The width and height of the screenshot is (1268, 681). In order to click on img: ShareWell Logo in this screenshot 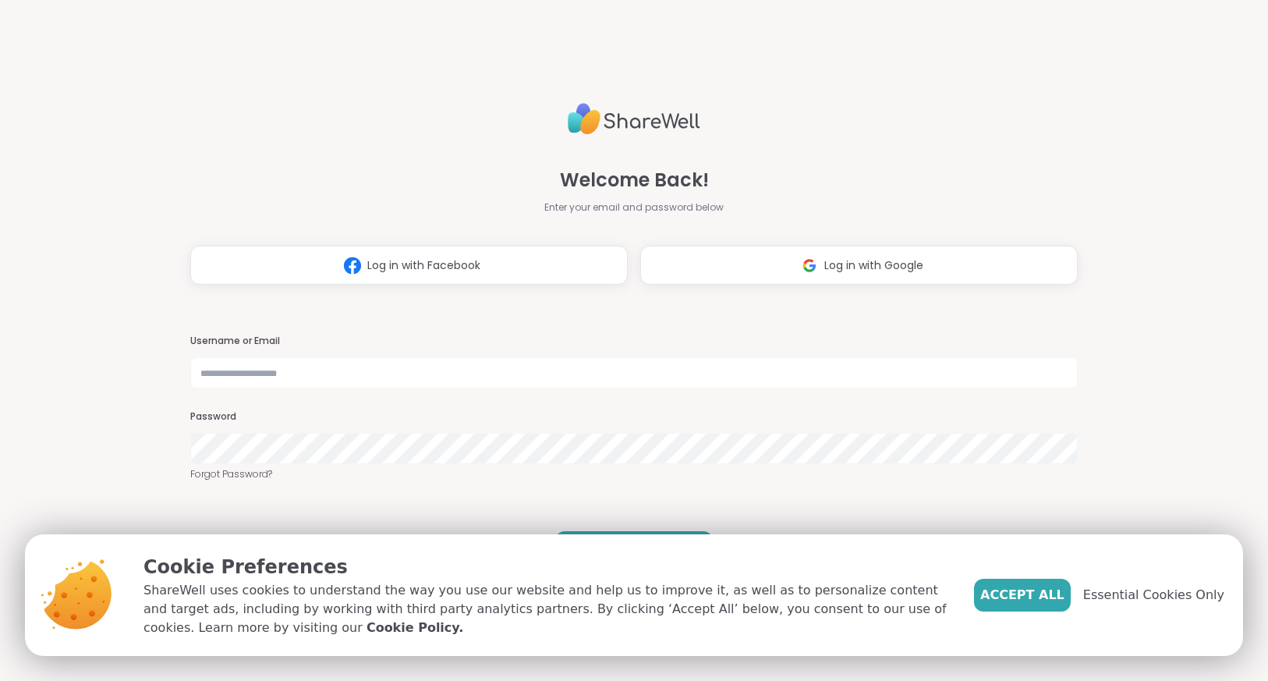, I will do `click(634, 119)`.